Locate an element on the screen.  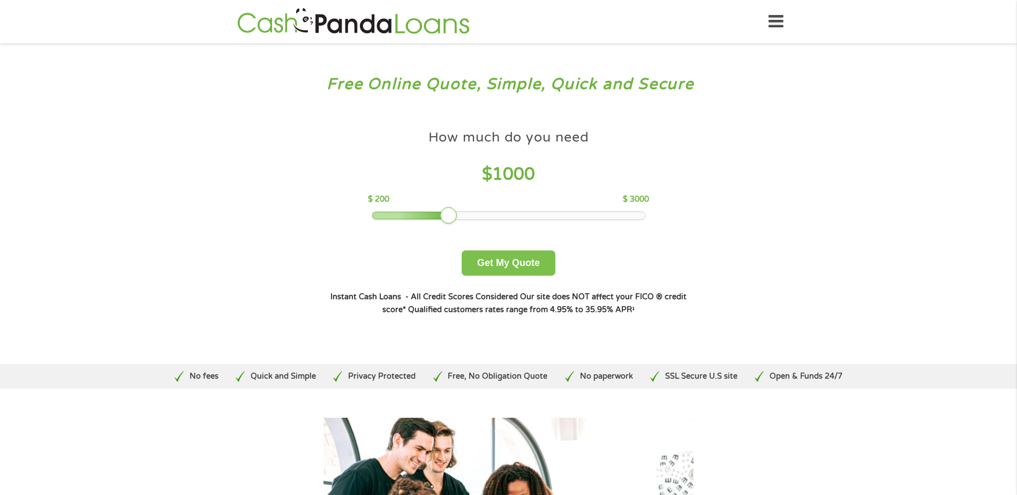
h3: Free Online Quote, Simple, Quick and Secure is located at coordinates (509, 84).